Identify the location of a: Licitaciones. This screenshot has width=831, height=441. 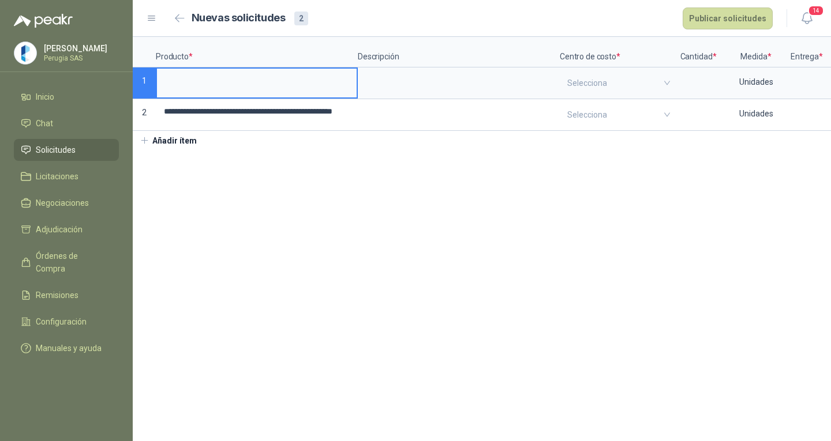
(66, 177).